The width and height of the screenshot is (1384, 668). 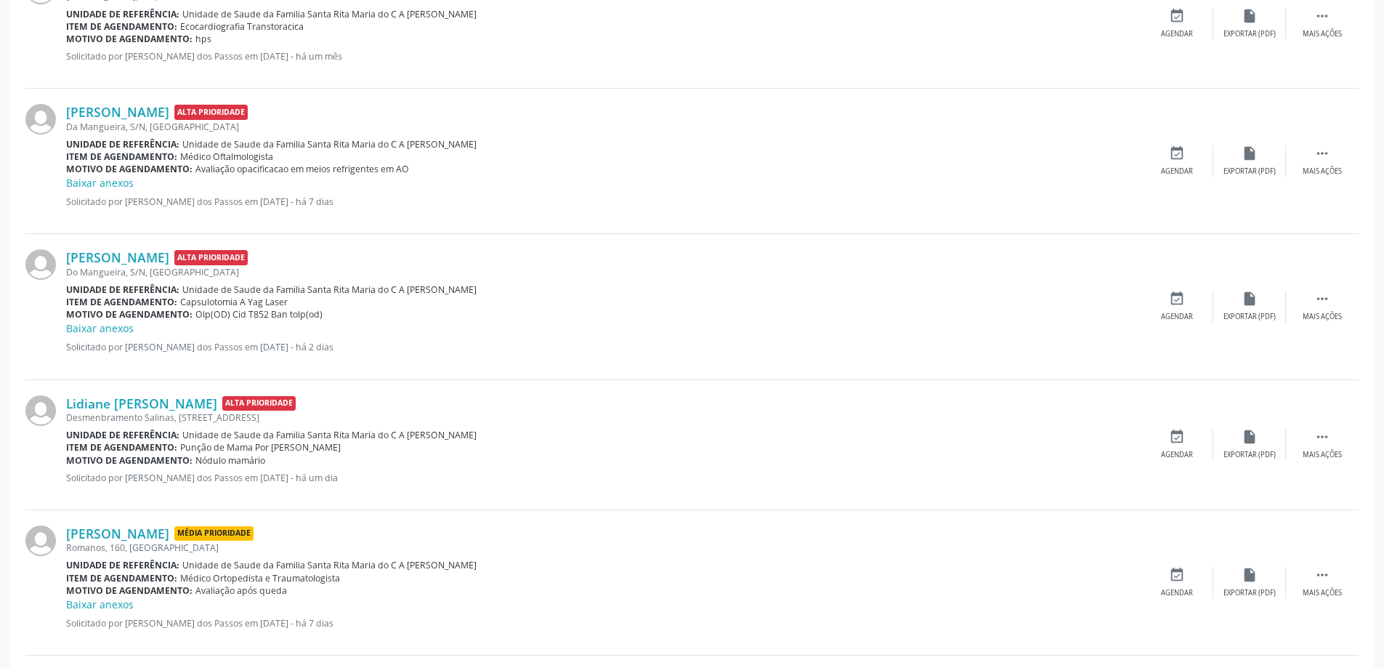 I want to click on span: Avaliação após queda, so click(x=241, y=590).